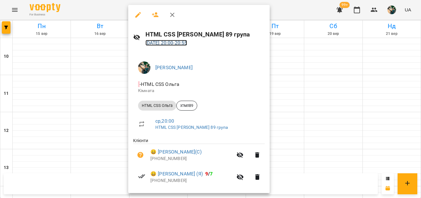 This screenshot has width=421, height=198. I want to click on div: хтмл89, so click(187, 105).